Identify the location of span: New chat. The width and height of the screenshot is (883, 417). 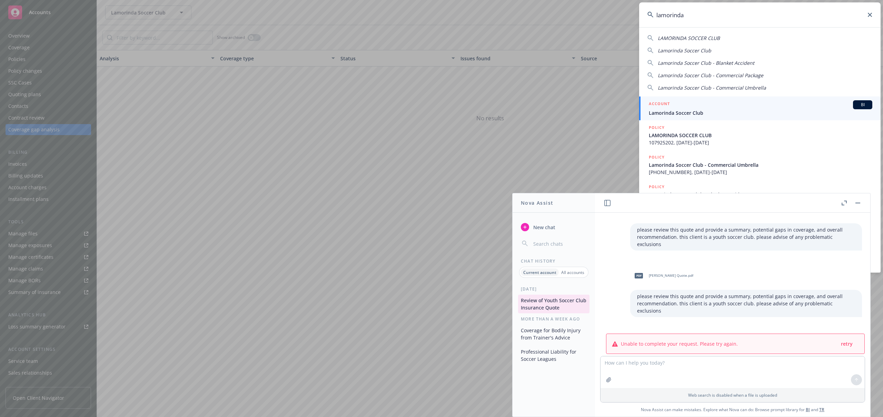
(543, 227).